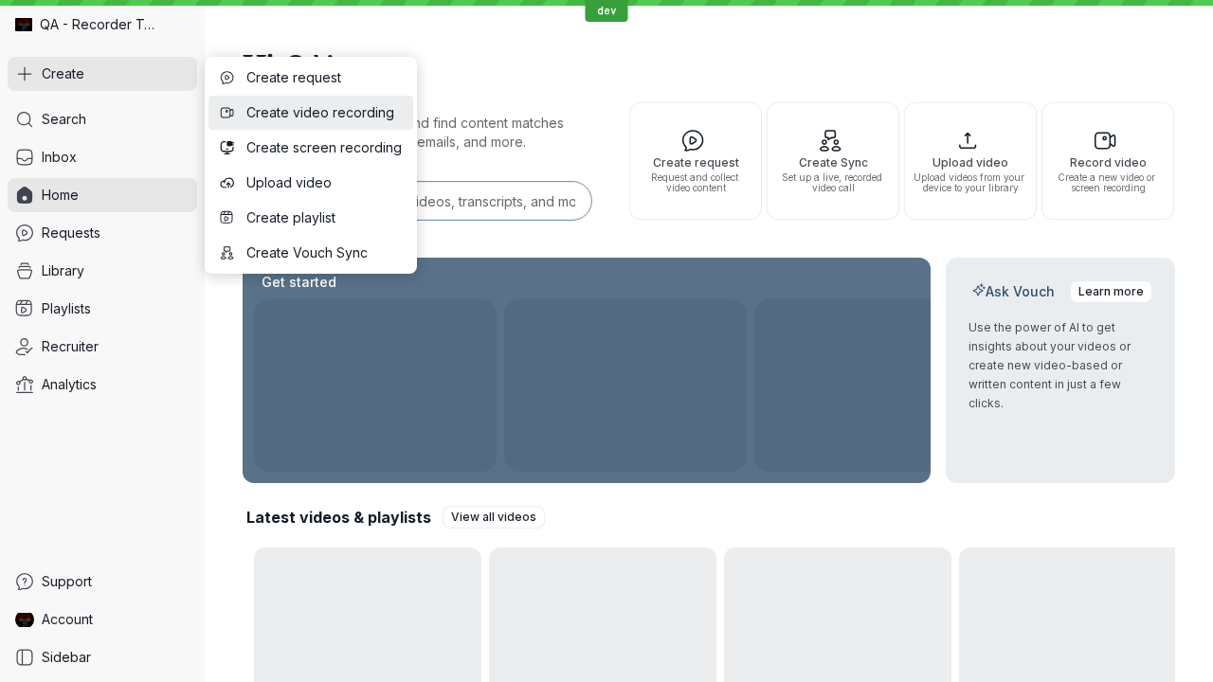 The height and width of the screenshot is (682, 1213). I want to click on button: Record videoCreate a new video or screen recording, so click(1107, 161).